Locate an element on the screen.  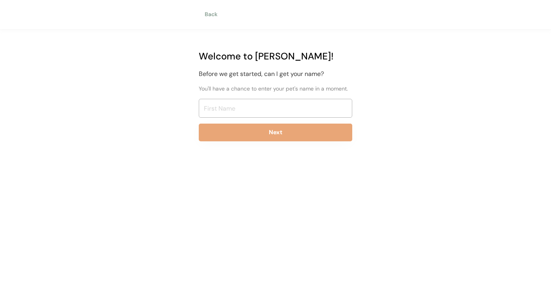
button: Next is located at coordinates (276, 132).